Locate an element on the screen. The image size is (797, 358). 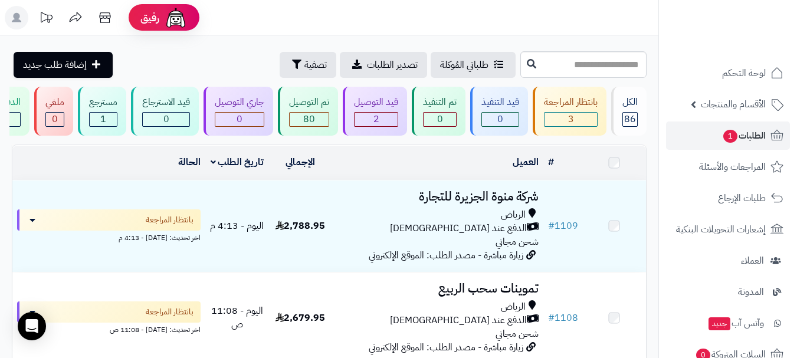
a: بانتظار المراجعة 3 is located at coordinates (569, 111).